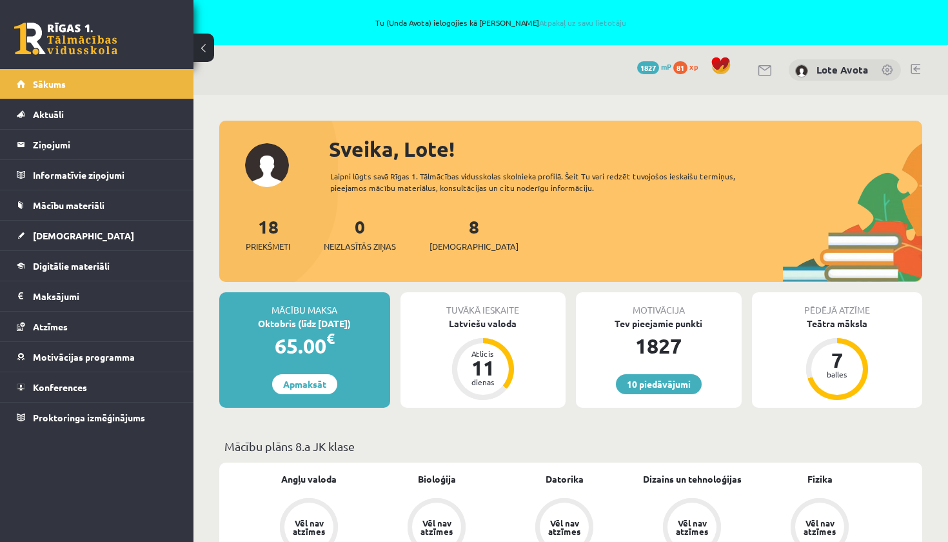  Describe the element at coordinates (66, 39) in the screenshot. I see `a: Rīgas 1. Tālmācības vidusskola` at that location.